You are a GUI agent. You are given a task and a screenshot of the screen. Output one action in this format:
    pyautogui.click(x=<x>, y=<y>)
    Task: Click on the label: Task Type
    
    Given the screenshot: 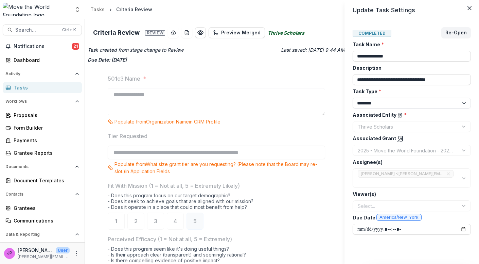 What is the action you would take?
    pyautogui.click(x=410, y=91)
    